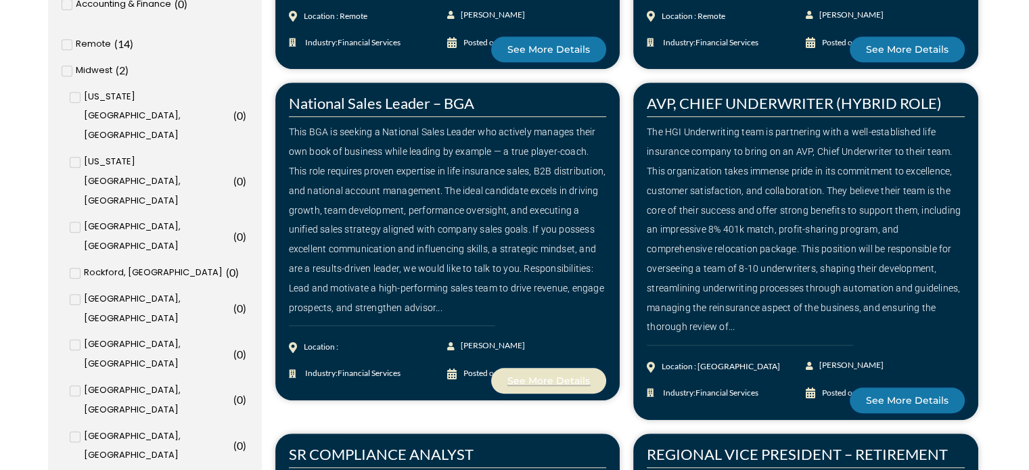 This screenshot has height=470, width=1029. What do you see at coordinates (122, 70) in the screenshot?
I see `span: 2` at bounding box center [122, 70].